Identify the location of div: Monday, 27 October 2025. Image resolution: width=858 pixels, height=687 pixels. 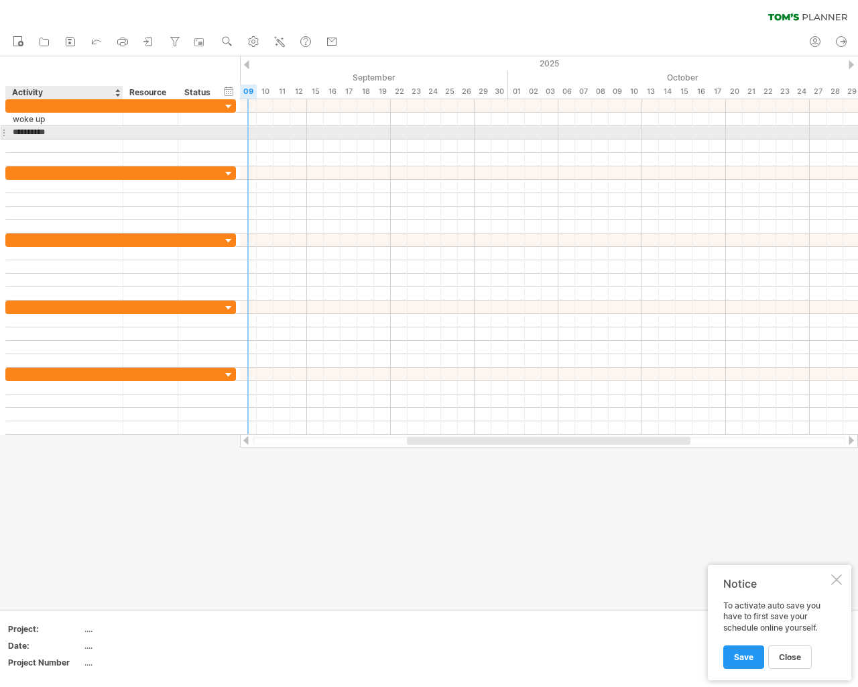
(818, 91).